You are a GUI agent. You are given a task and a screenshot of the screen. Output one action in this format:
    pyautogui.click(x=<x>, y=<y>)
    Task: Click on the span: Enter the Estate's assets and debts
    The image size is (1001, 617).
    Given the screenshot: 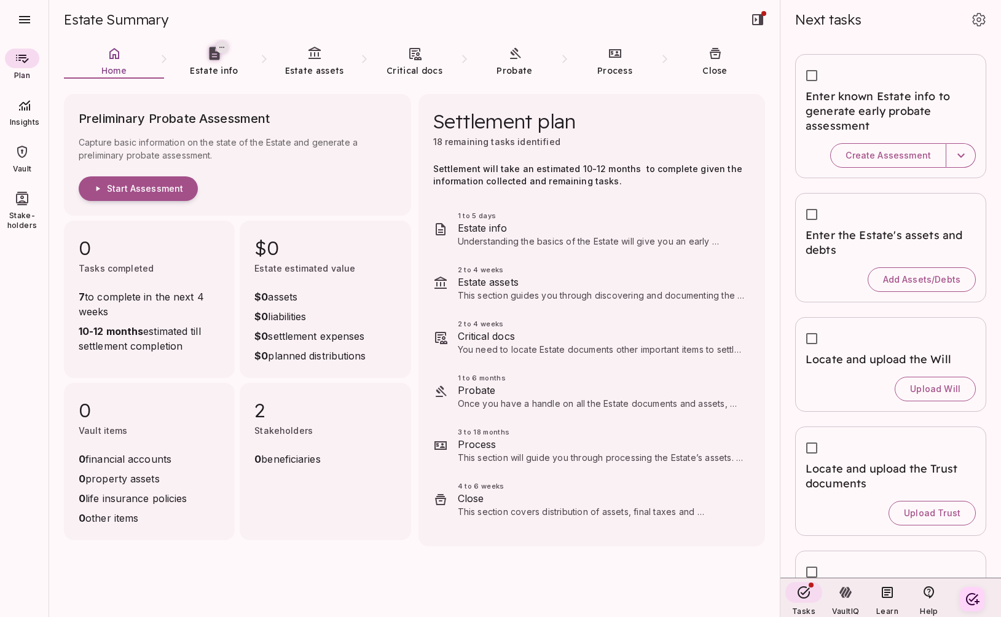 What is the action you would take?
    pyautogui.click(x=891, y=243)
    